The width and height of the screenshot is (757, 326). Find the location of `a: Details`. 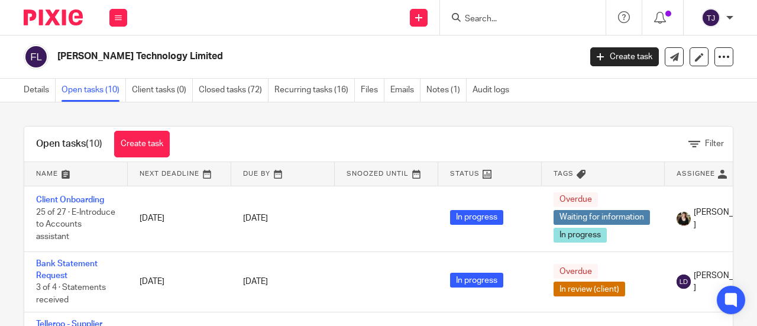

a: Details is located at coordinates (40, 90).